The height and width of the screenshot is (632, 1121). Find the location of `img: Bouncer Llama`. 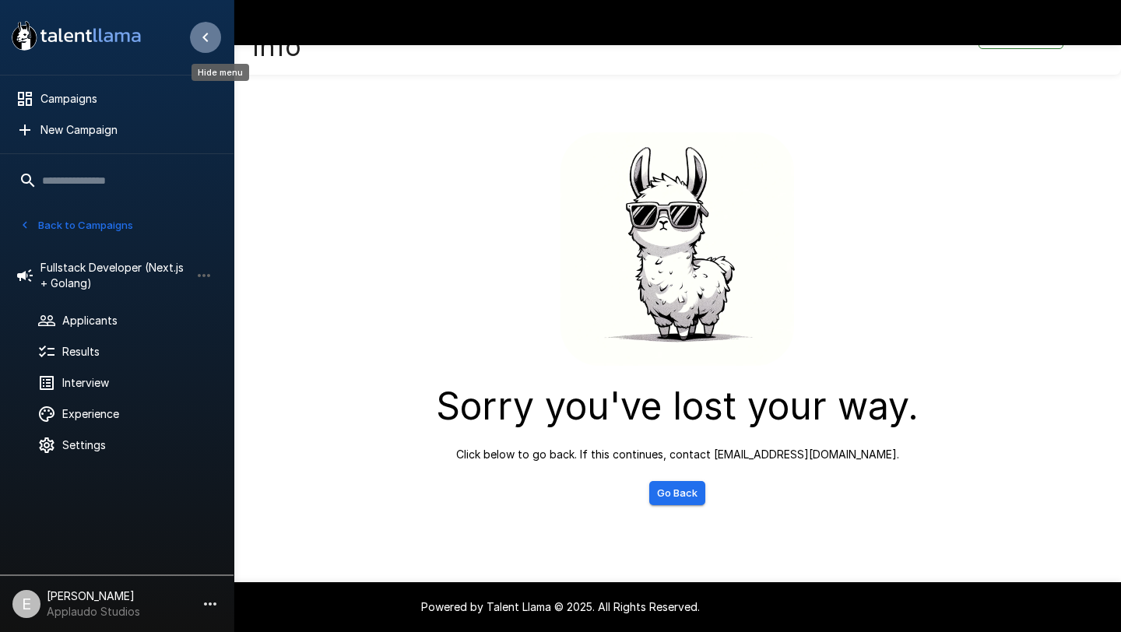

img: Bouncer Llama is located at coordinates (677, 249).